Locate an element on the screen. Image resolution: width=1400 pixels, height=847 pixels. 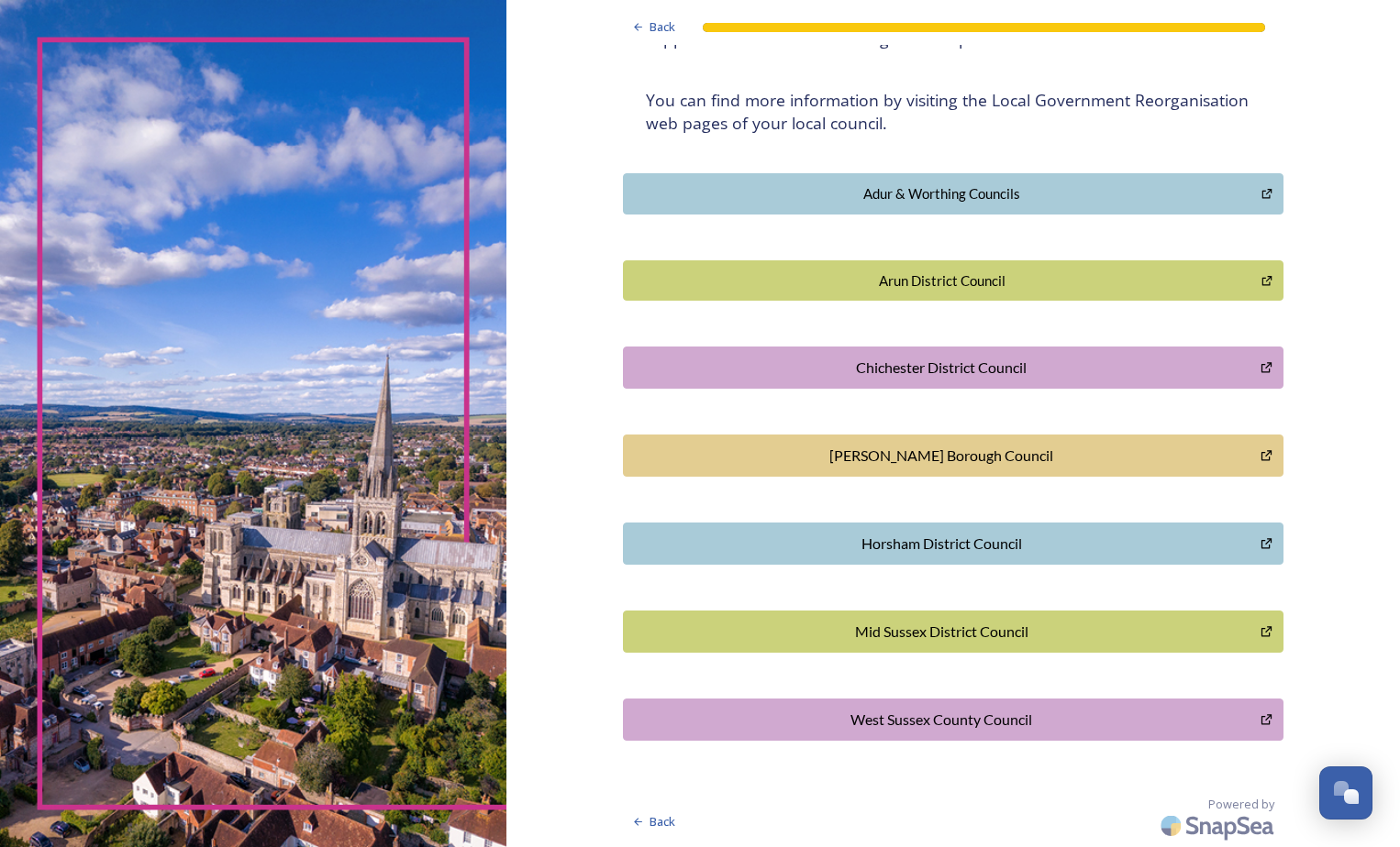
button: Horsham District Council is located at coordinates (953, 544).